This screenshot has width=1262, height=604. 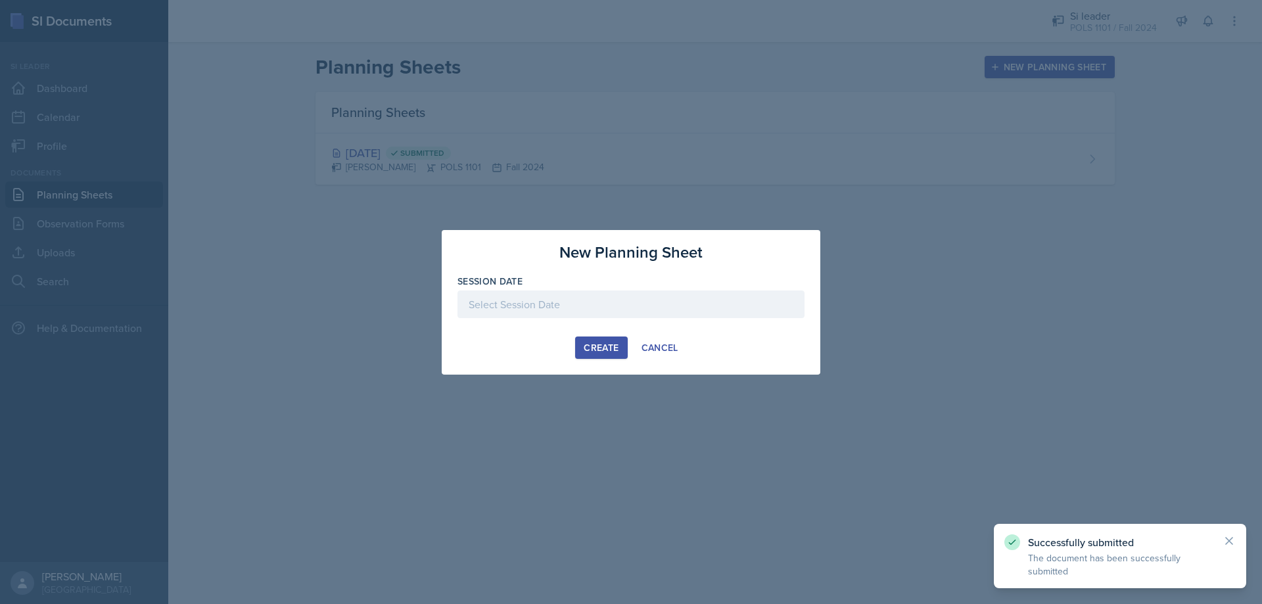 I want to click on label: Session Date, so click(x=490, y=281).